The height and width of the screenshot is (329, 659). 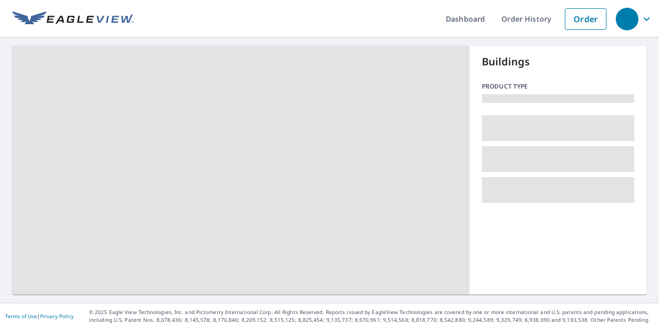 I want to click on a: Order, so click(x=585, y=19).